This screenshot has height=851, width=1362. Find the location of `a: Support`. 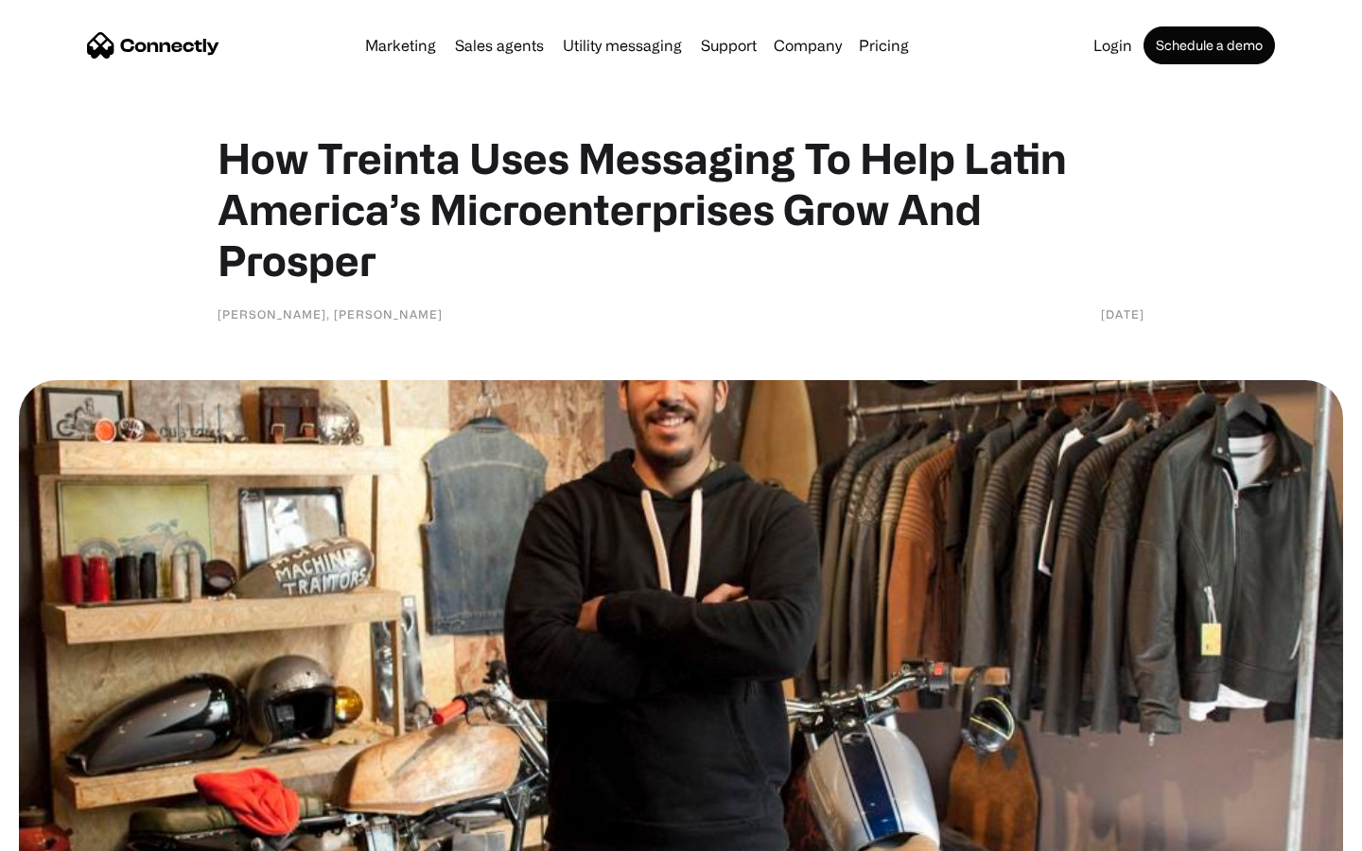

a: Support is located at coordinates (728, 45).